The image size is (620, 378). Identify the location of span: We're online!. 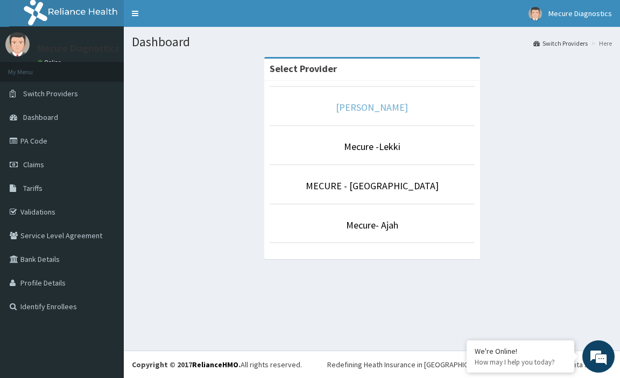
(105, 172).